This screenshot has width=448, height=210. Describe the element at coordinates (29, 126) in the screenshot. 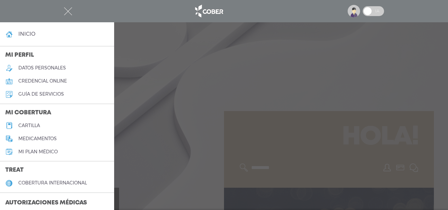

I see `h5: cartilla` at that location.